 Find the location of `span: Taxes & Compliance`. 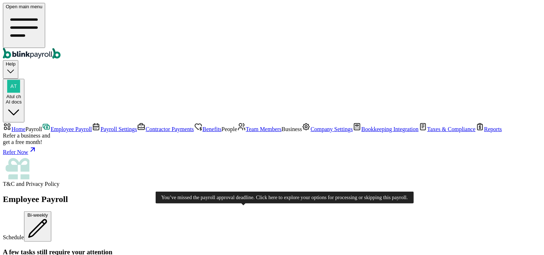

span: Taxes & Compliance is located at coordinates (451, 129).